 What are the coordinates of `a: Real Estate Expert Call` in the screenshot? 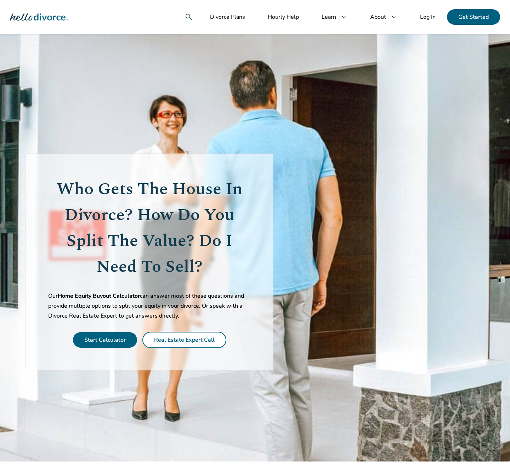 It's located at (184, 340).